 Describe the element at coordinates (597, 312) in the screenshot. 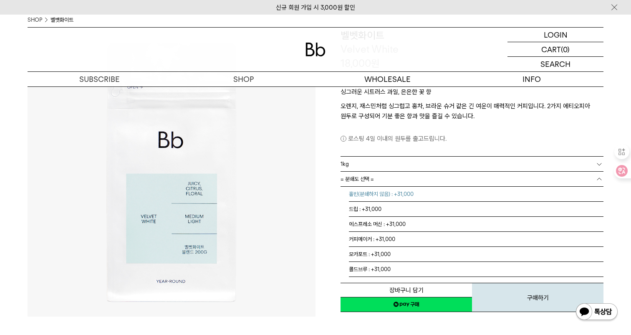

I see `img: 카카오톡 채널 1:1 채팅 버튼` at that location.